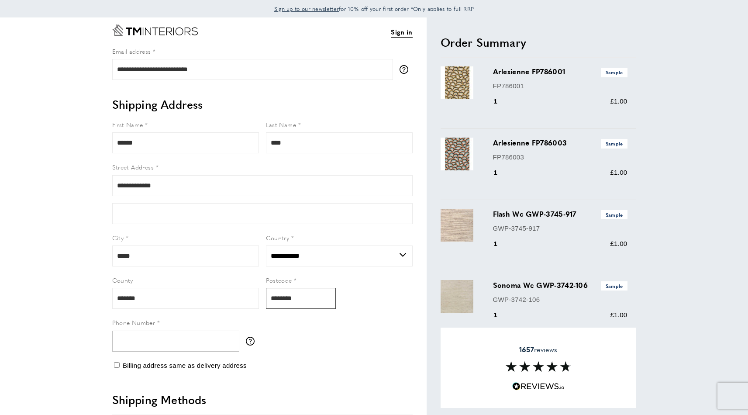  Describe the element at coordinates (123, 280) in the screenshot. I see `span: County` at that location.